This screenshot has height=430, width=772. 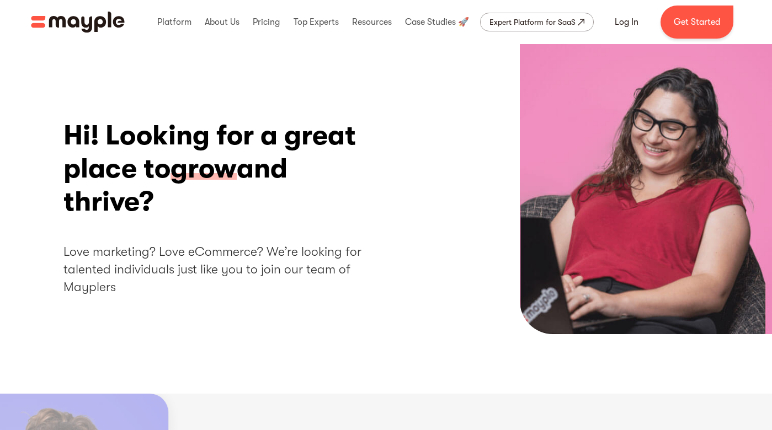 What do you see at coordinates (697, 22) in the screenshot?
I see `a: Get Started` at bounding box center [697, 22].